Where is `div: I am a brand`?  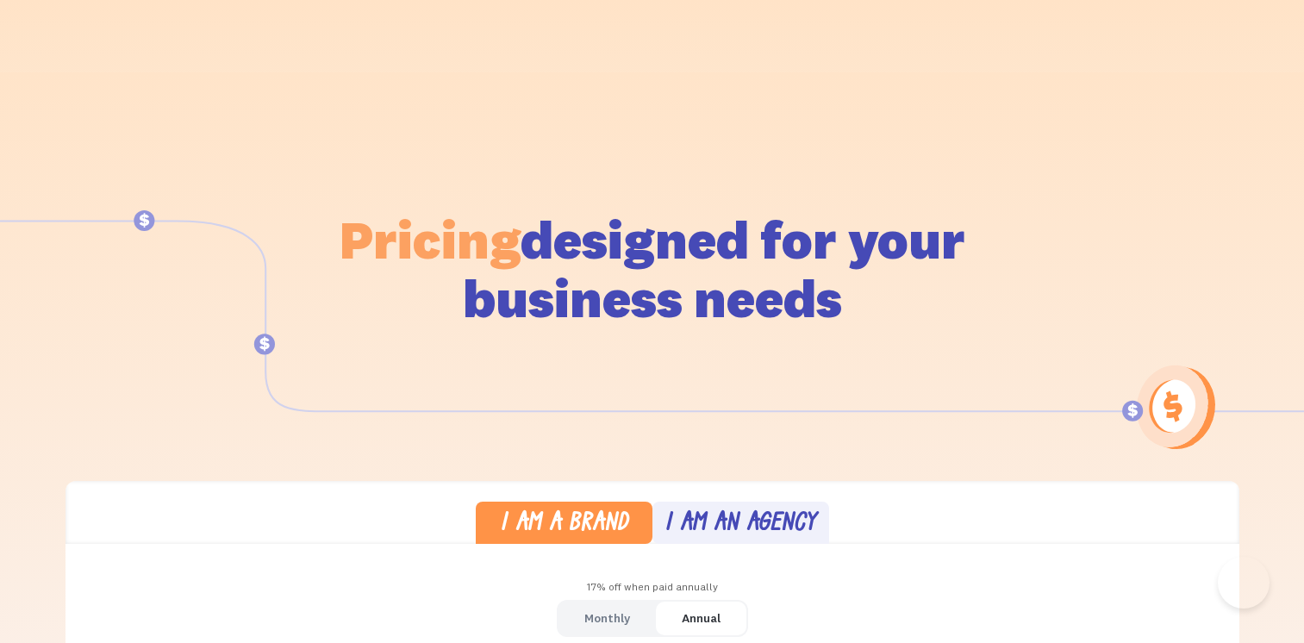
div: I am a brand is located at coordinates (564, 524).